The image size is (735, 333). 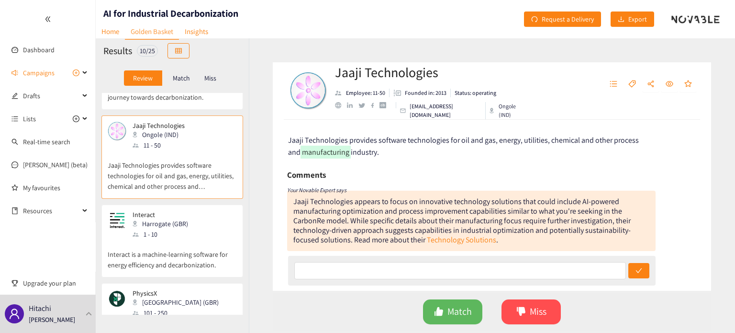 What do you see at coordinates (29, 119) in the screenshot?
I see `span: Lists` at bounding box center [29, 119].